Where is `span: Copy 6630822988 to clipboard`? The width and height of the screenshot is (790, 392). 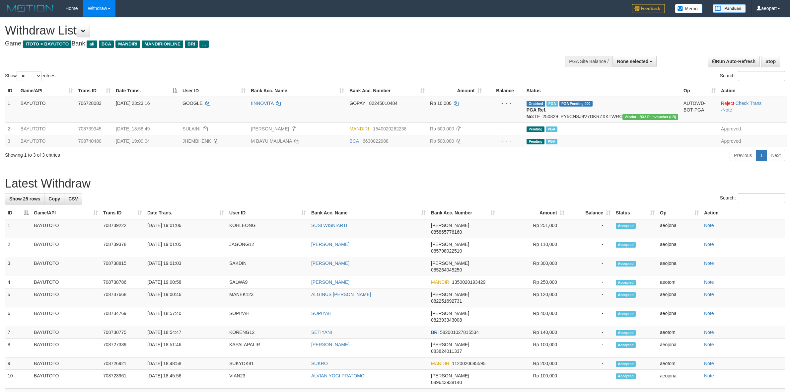
span: Copy 6630822988 to clipboard is located at coordinates (376, 141).